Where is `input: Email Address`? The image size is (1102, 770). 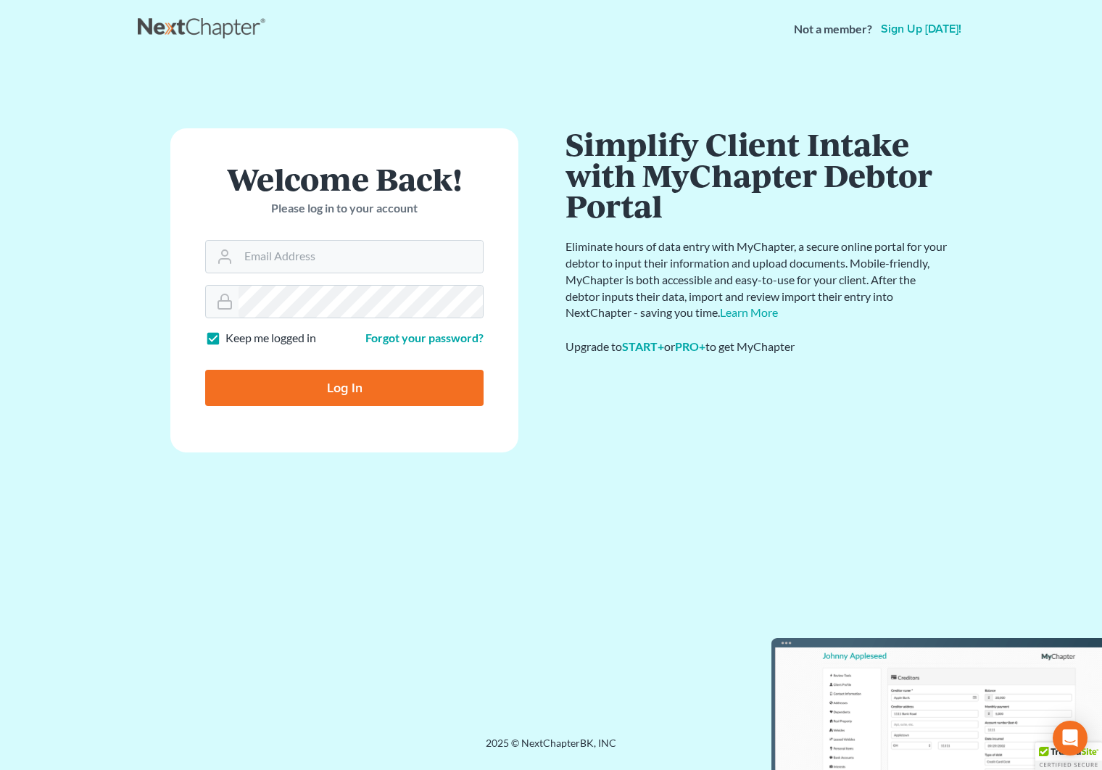 input: Email Address is located at coordinates (360, 257).